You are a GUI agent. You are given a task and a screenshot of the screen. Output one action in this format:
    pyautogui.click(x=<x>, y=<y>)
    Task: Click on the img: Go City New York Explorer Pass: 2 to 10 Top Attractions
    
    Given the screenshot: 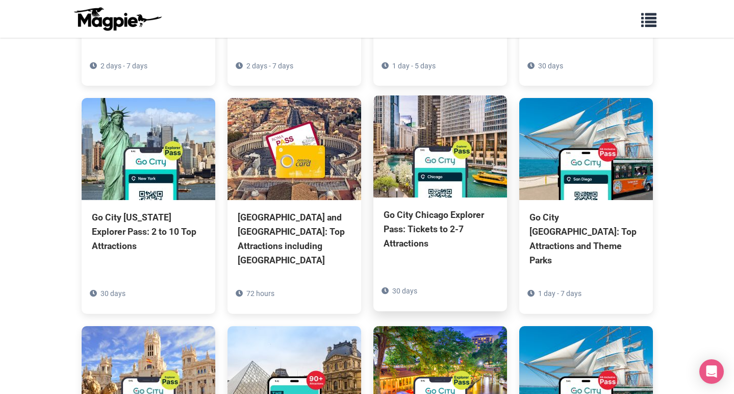 What is the action you would take?
    pyautogui.click(x=148, y=149)
    